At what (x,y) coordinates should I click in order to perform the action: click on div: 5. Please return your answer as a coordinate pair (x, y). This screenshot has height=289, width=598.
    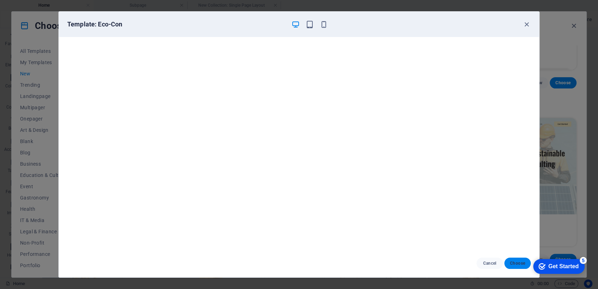
    Looking at the image, I should click on (56, 5).